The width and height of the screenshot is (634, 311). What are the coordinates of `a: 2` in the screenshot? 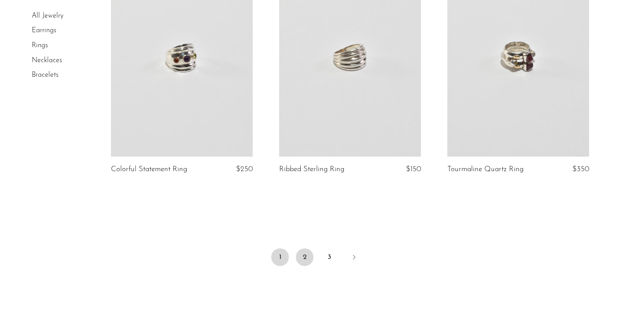 It's located at (305, 257).